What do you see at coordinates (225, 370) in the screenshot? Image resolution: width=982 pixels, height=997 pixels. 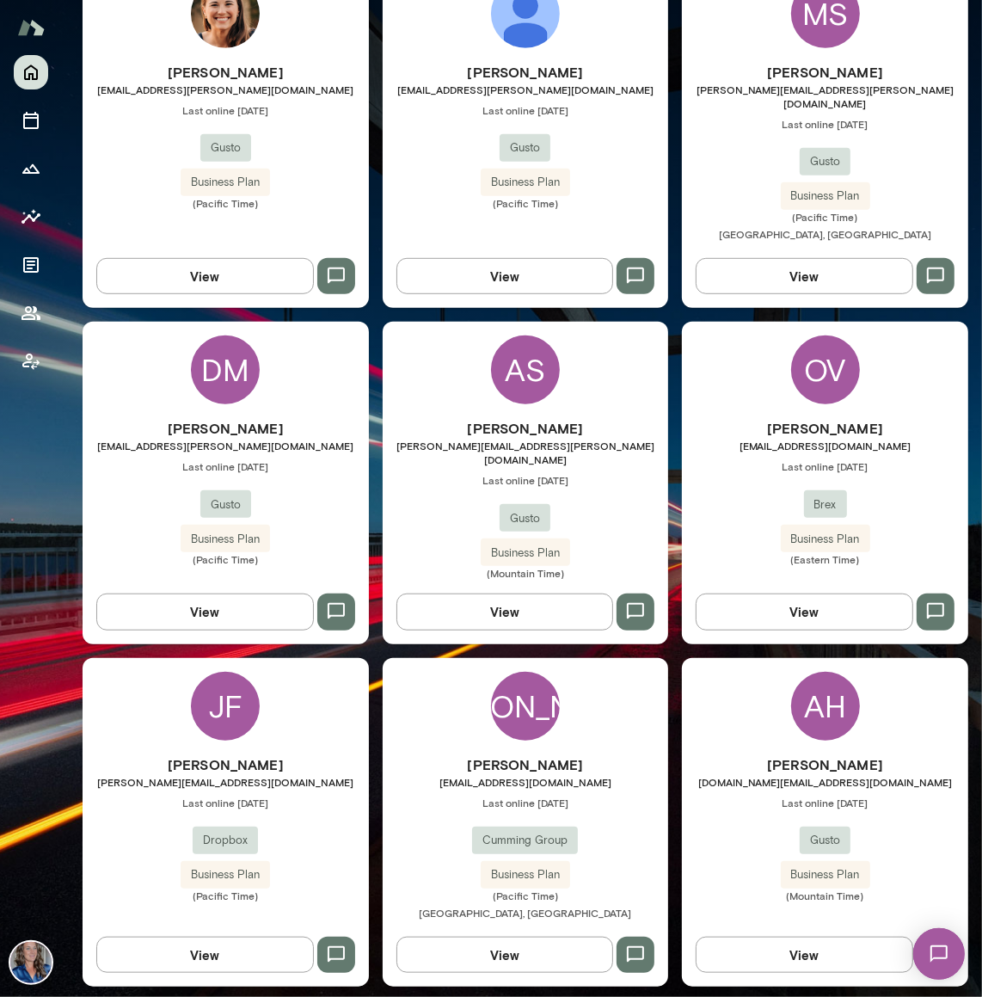 I see `div: DM` at bounding box center [225, 370].